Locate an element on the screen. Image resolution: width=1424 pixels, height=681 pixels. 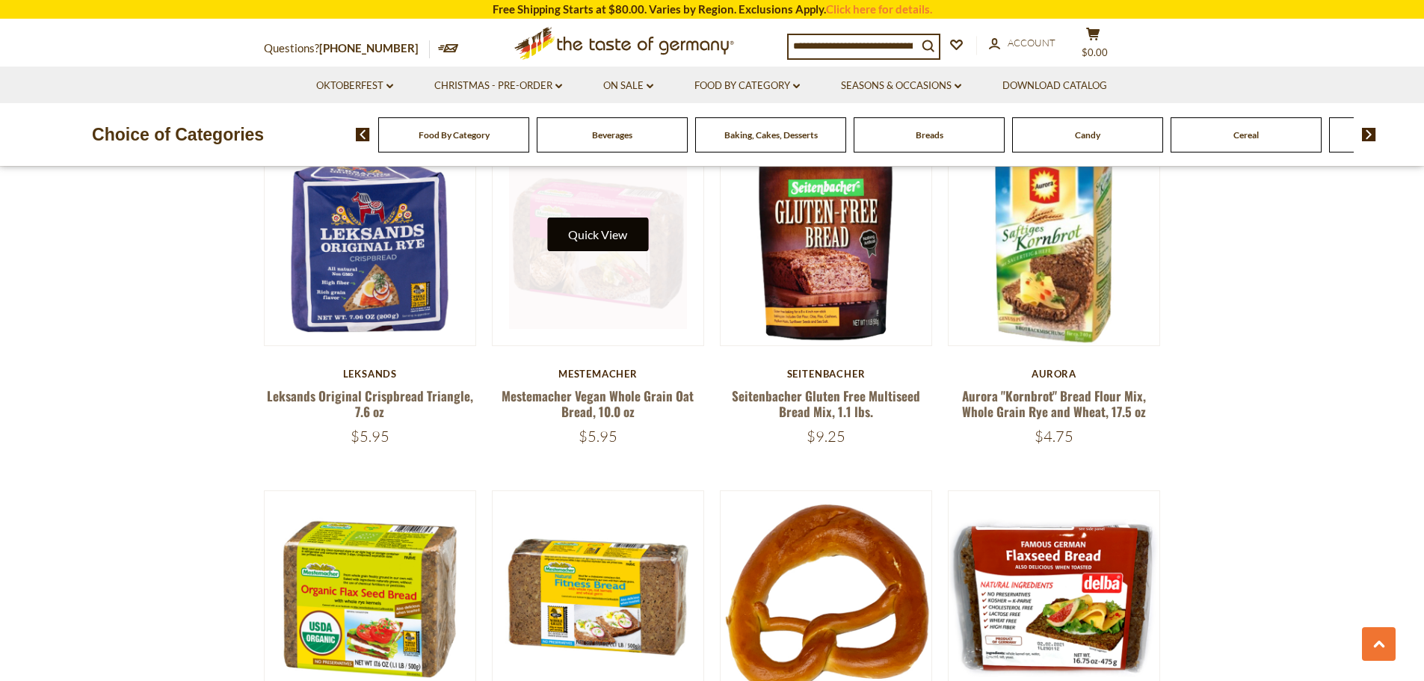
img: Mestemacher Vegan Whole Grain Oat Bread, 10.0 oz is located at coordinates (598, 240).